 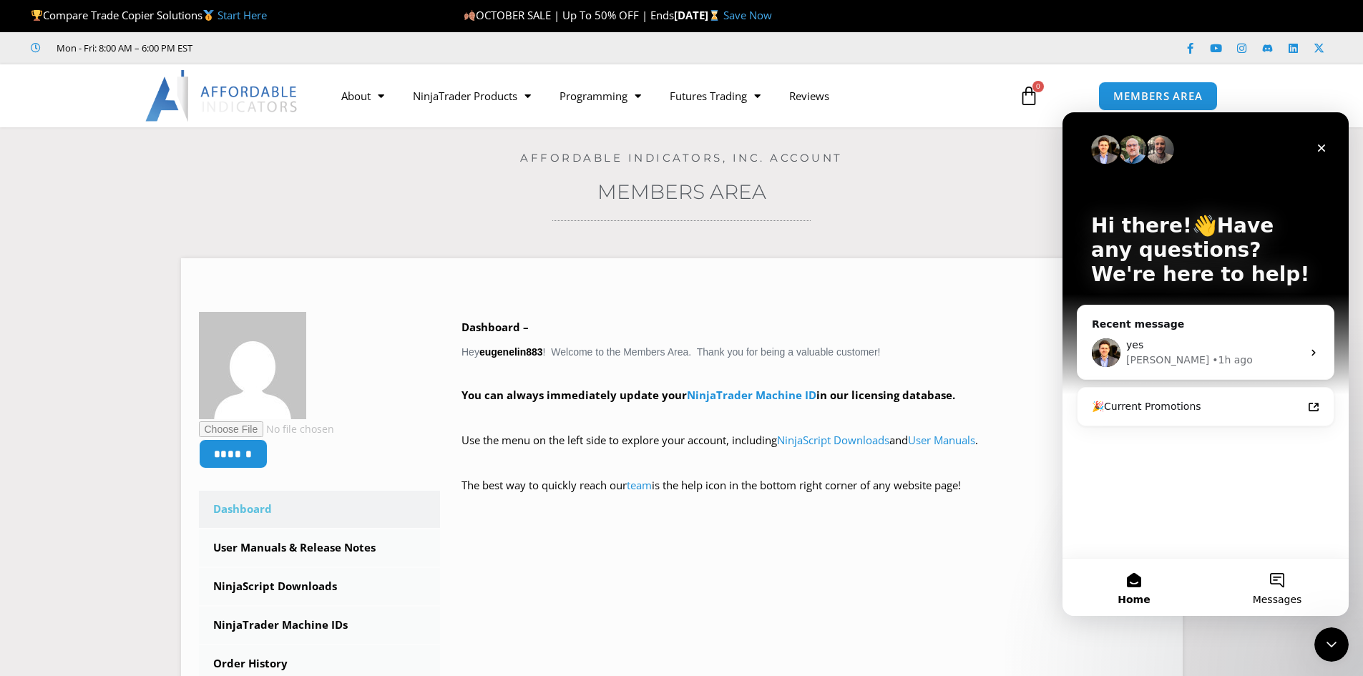 I want to click on a: Save Now, so click(x=748, y=15).